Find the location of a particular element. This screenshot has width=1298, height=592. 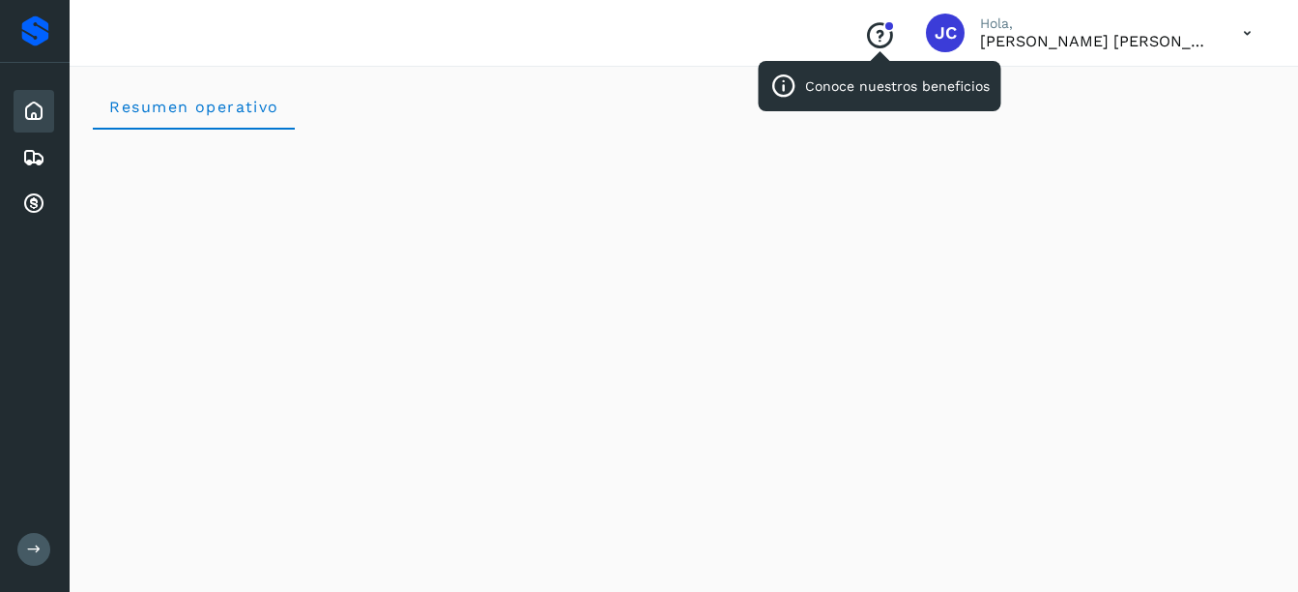

p: Hola, is located at coordinates (1096, 23).